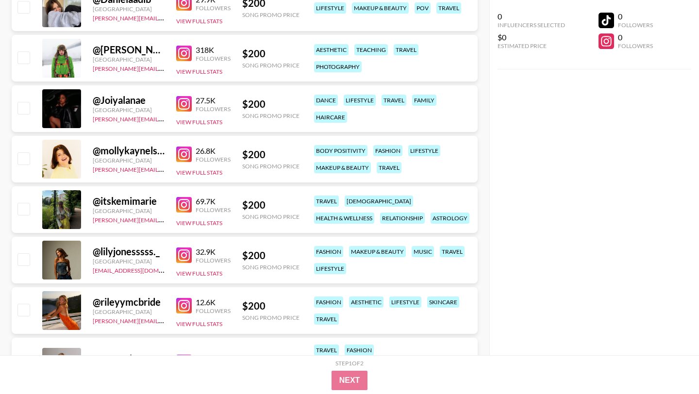  I want to click on div: 27.5K, so click(213, 100).